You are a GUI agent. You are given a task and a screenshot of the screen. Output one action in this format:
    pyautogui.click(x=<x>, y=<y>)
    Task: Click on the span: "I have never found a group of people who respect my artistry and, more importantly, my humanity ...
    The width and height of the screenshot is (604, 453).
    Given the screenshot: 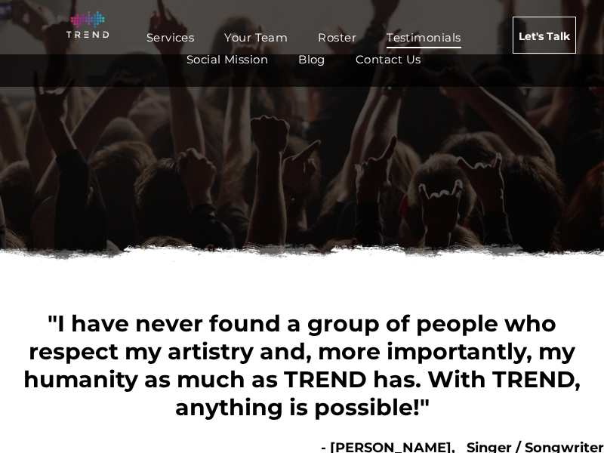 What is the action you would take?
    pyautogui.click(x=302, y=365)
    